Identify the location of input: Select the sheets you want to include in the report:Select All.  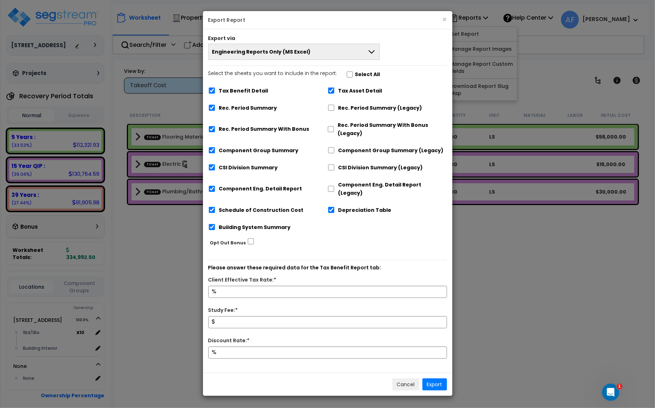
(350, 74).